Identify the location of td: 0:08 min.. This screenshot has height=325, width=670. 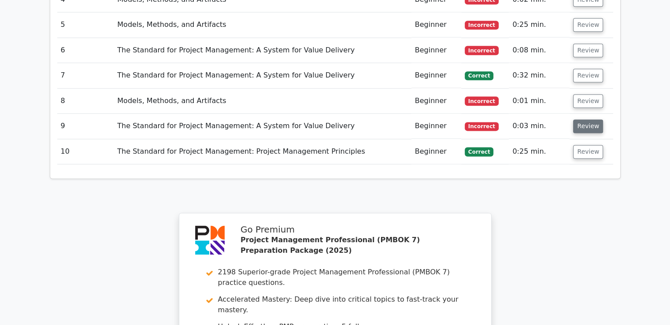
(539, 50).